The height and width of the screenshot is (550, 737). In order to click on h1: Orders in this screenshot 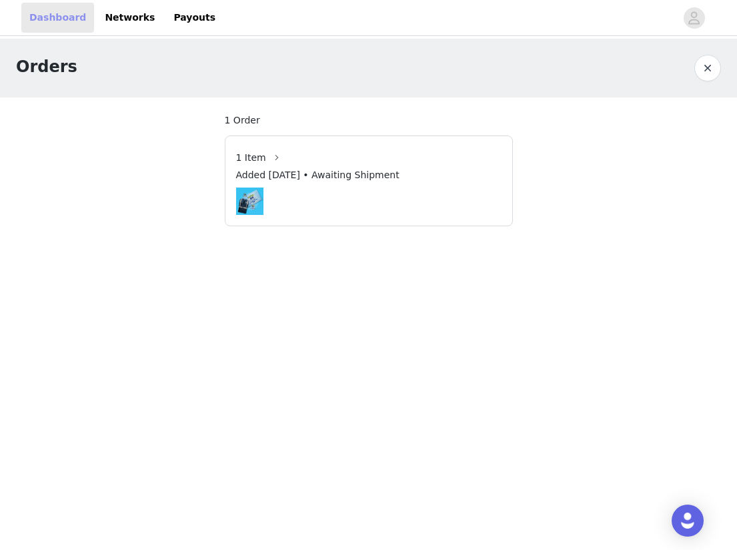, I will do `click(47, 67)`.